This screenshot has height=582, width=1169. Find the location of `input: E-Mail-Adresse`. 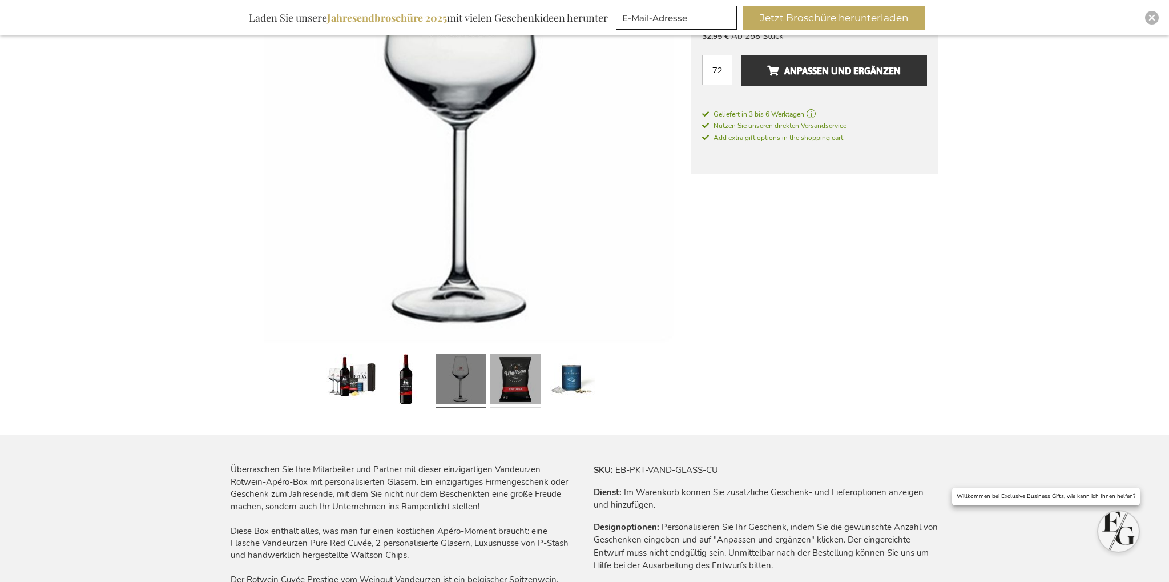

input: E-Mail-Adresse is located at coordinates (677, 18).